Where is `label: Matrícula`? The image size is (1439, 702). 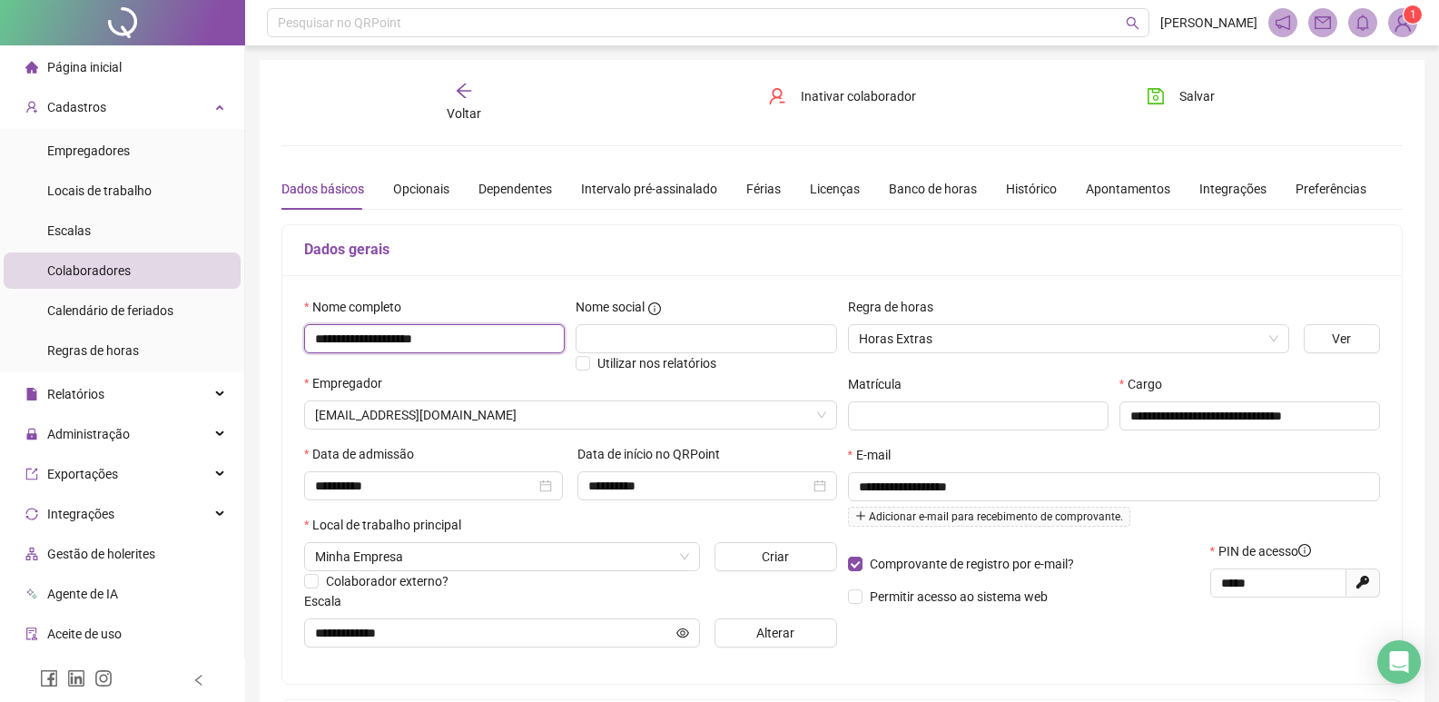
label: Matrícula is located at coordinates (880, 384).